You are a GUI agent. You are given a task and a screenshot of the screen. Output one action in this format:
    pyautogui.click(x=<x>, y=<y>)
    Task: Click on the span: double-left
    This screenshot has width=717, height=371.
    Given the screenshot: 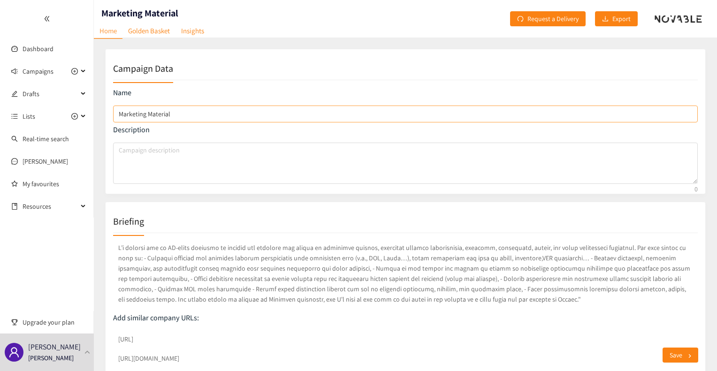 What is the action you would take?
    pyautogui.click(x=47, y=19)
    